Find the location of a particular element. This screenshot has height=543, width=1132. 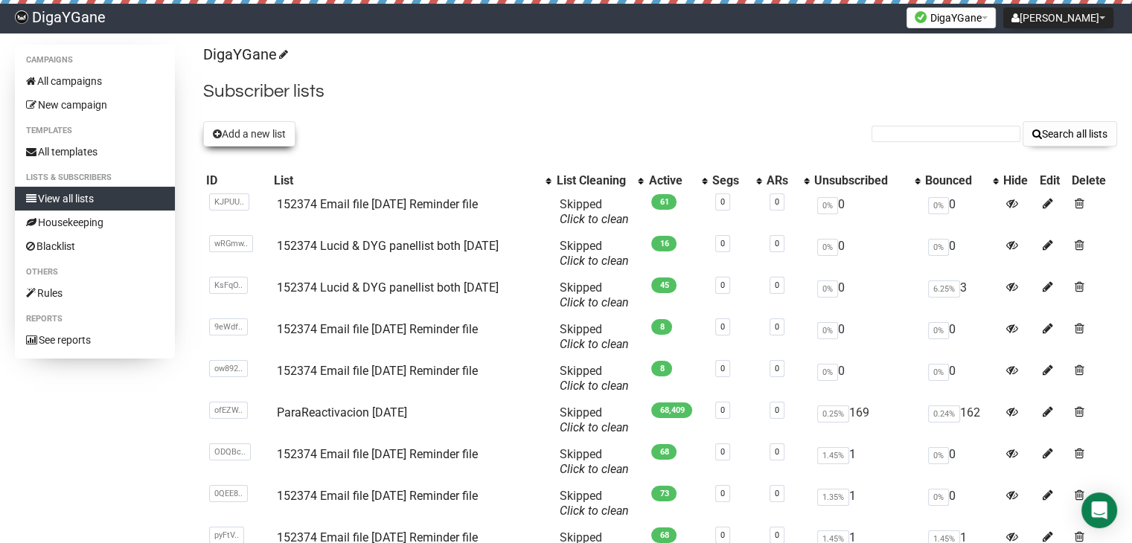

span: 0.25% is located at coordinates (832, 414).